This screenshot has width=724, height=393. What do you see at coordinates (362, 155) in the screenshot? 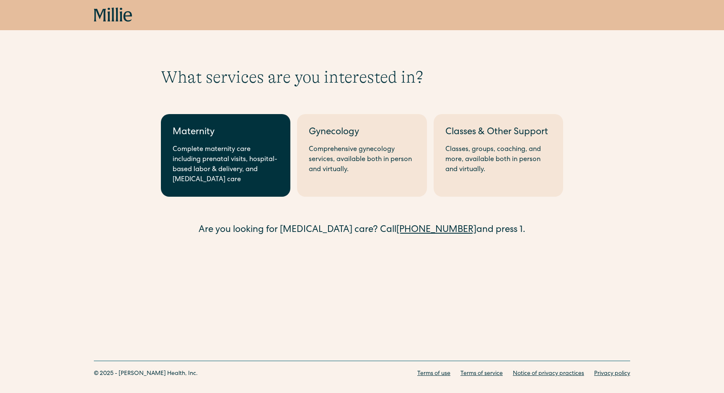
I see `a: GynecologyComprehensive gynecology services, available both in person and virtually.` at bounding box center [362, 155].